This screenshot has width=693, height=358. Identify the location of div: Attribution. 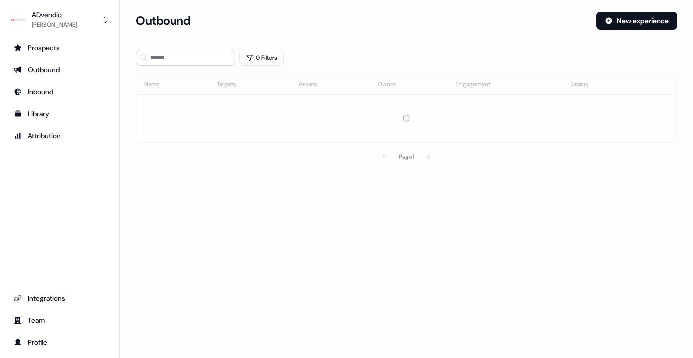
(59, 136).